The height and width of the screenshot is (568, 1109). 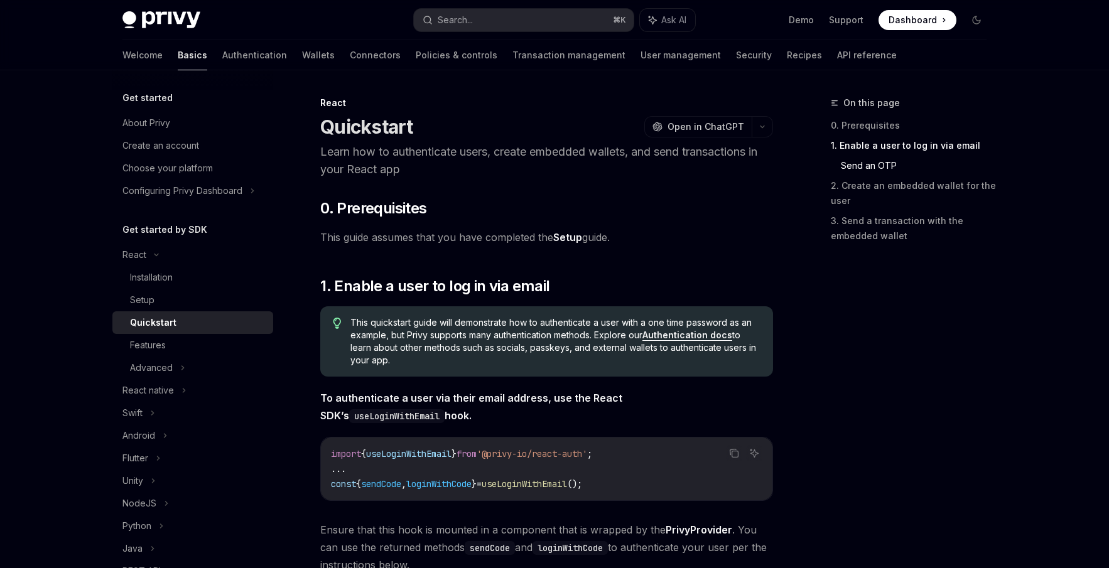 I want to click on h5: Get started by SDK, so click(x=165, y=230).